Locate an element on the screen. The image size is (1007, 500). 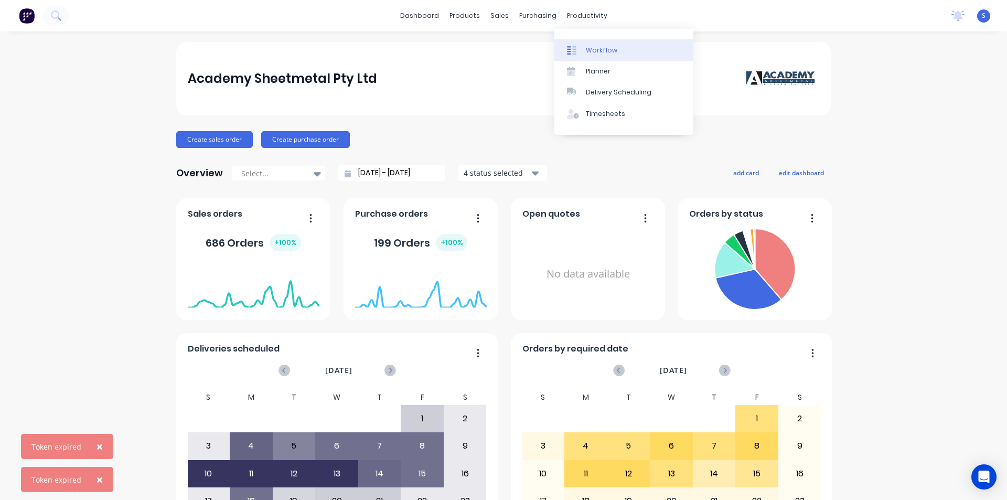
div: purchasing is located at coordinates (537, 16).